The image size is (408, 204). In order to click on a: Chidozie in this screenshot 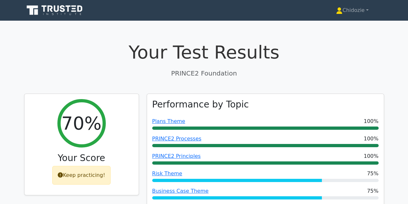, I will do `click(352, 10)`.